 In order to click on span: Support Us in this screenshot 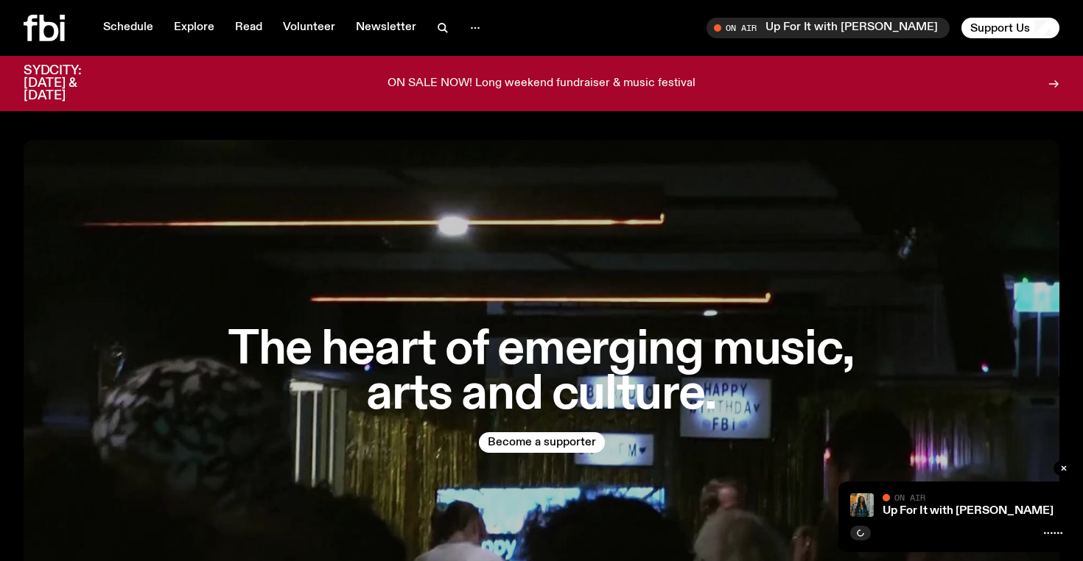, I will do `click(1000, 28)`.